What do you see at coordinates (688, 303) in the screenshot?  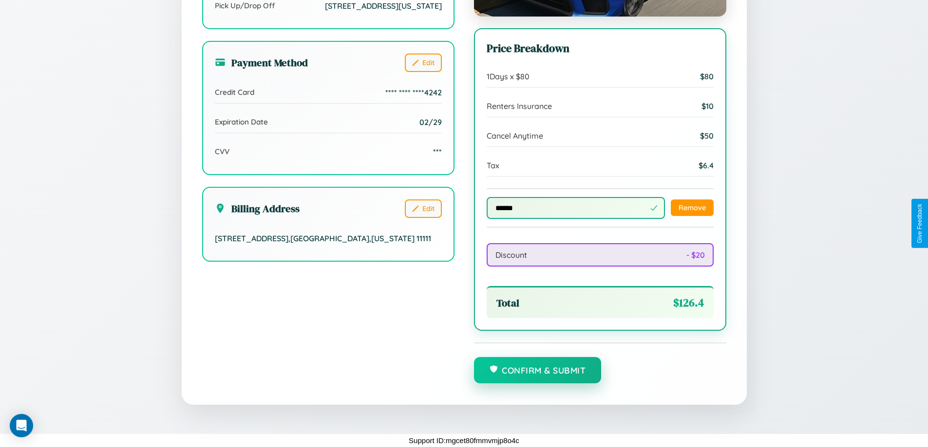 I see `span: $ 126.4` at bounding box center [688, 303].